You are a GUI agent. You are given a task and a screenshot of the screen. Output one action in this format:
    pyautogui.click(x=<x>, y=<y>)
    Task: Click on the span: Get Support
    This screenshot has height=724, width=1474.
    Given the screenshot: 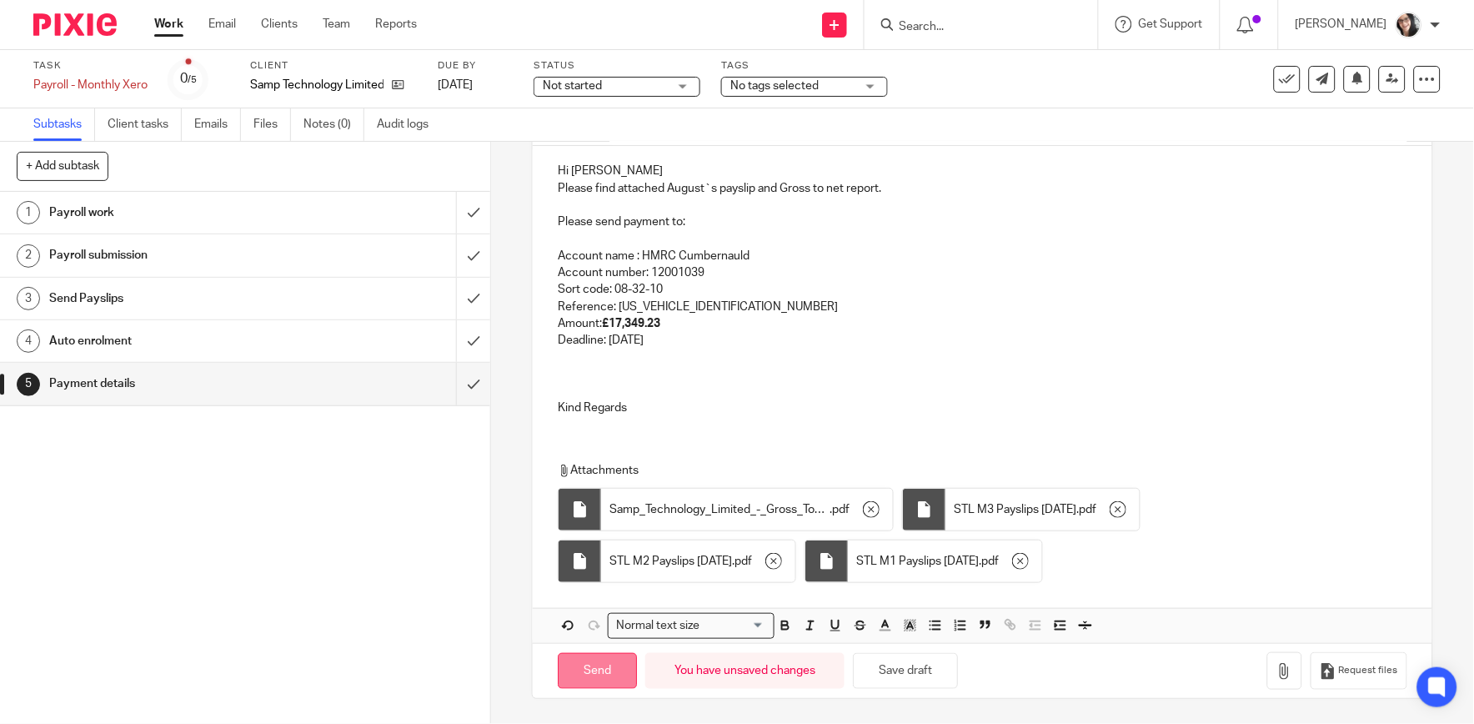 What is the action you would take?
    pyautogui.click(x=1171, y=24)
    